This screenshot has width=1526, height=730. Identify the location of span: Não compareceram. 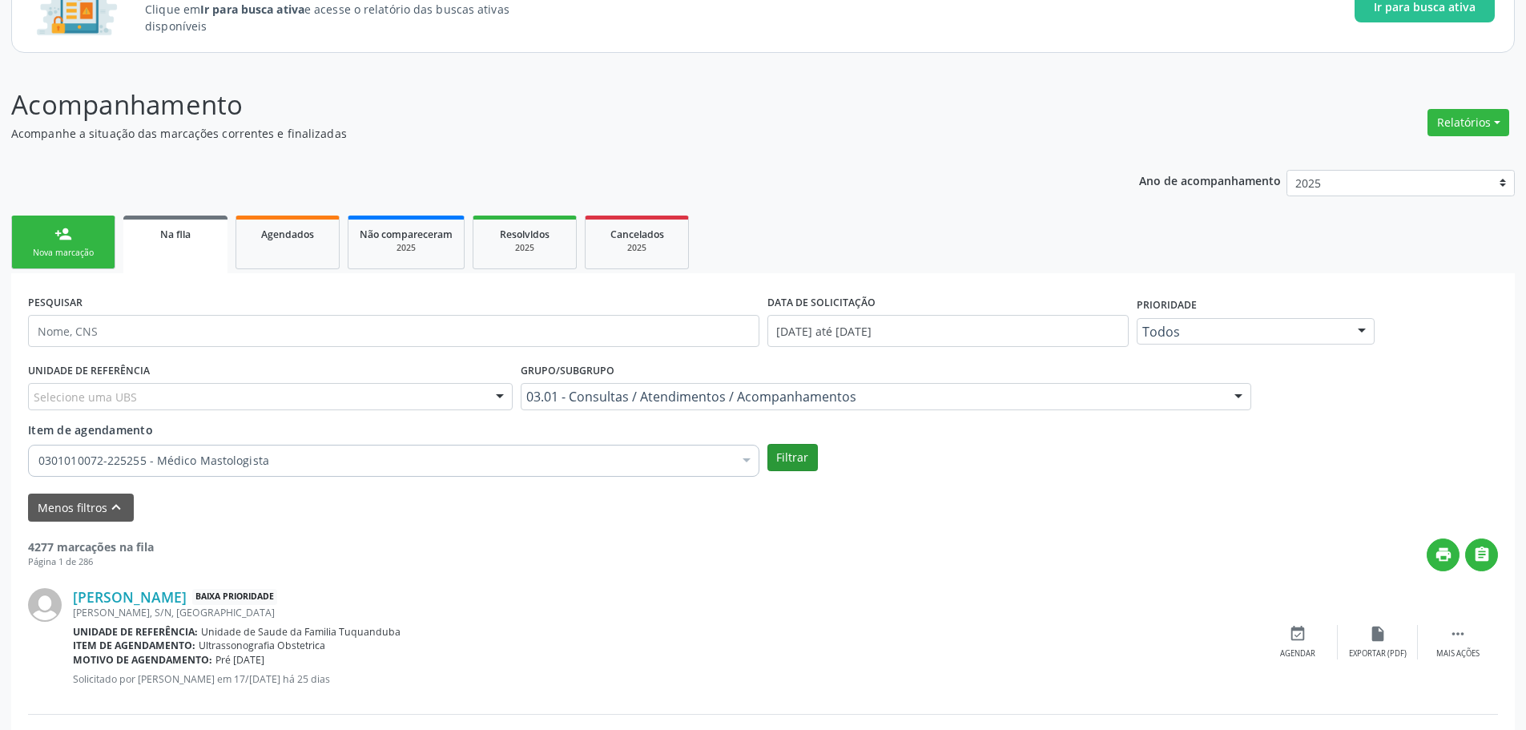
(406, 234).